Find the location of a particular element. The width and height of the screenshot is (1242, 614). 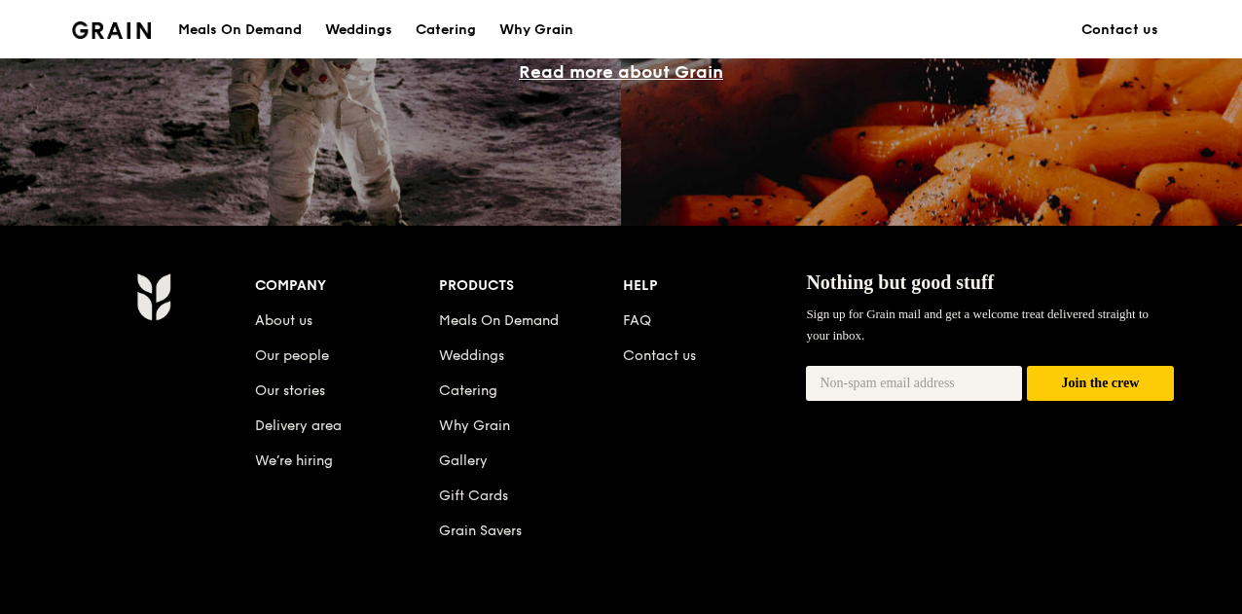

a: Meals On Demand is located at coordinates (498, 320).